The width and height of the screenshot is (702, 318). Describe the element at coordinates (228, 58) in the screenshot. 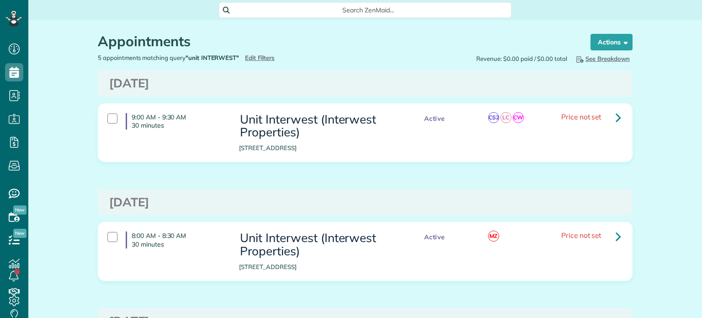

I see `div: 5 appointments matching query` at that location.